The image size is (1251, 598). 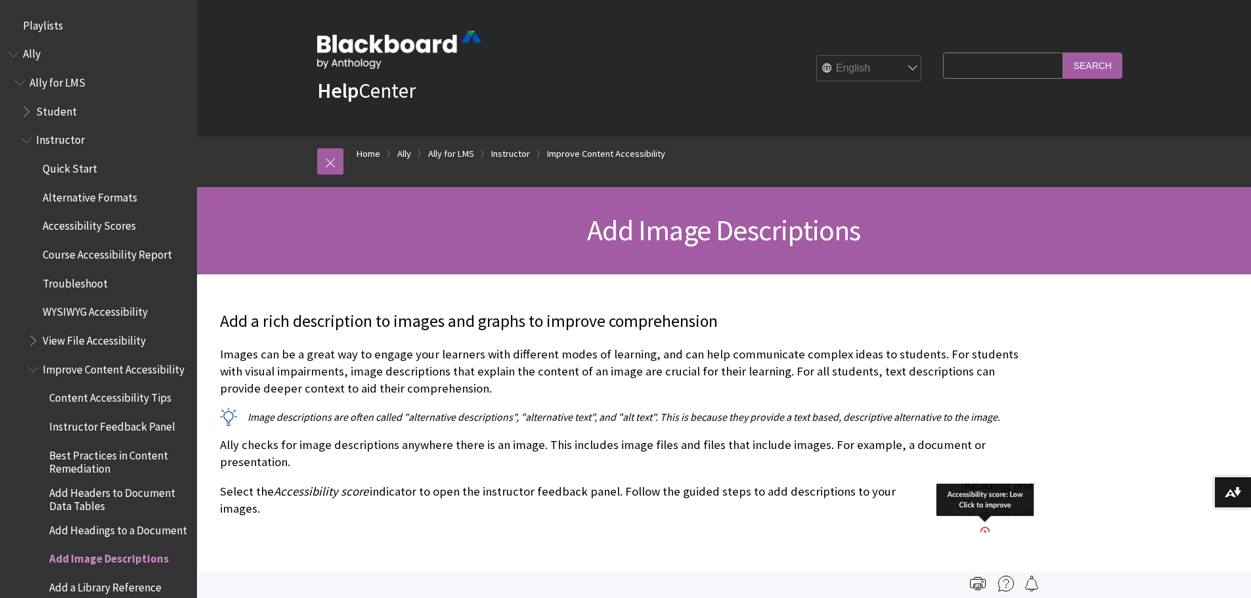 I want to click on span: Add a Library Reference, so click(x=105, y=585).